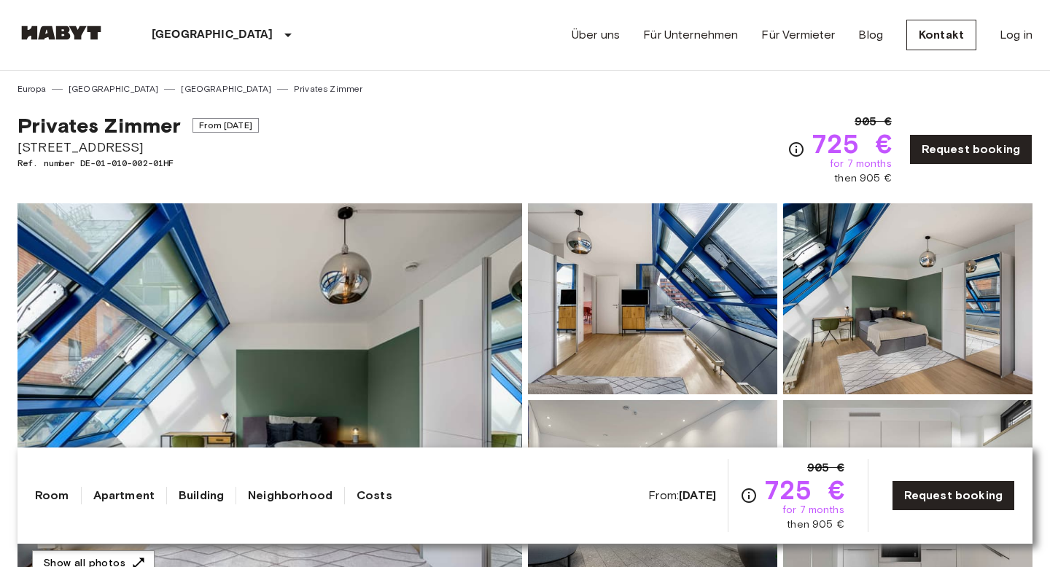 This screenshot has width=1050, height=567. I want to click on a: Kontakt, so click(941, 35).